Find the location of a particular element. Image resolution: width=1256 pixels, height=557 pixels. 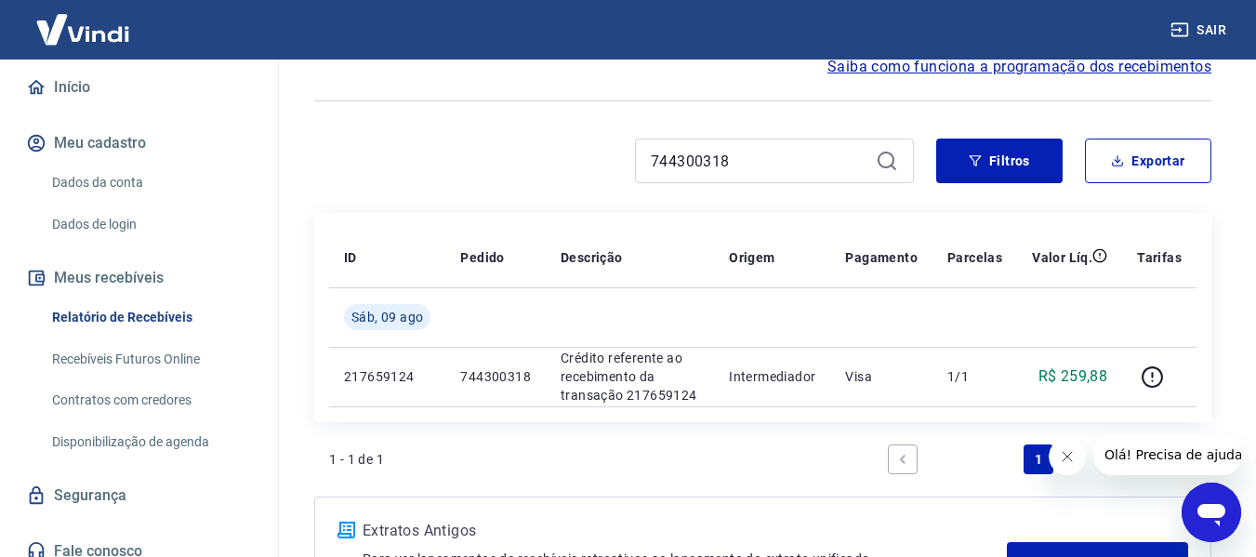

a: Início is located at coordinates (138, 87).